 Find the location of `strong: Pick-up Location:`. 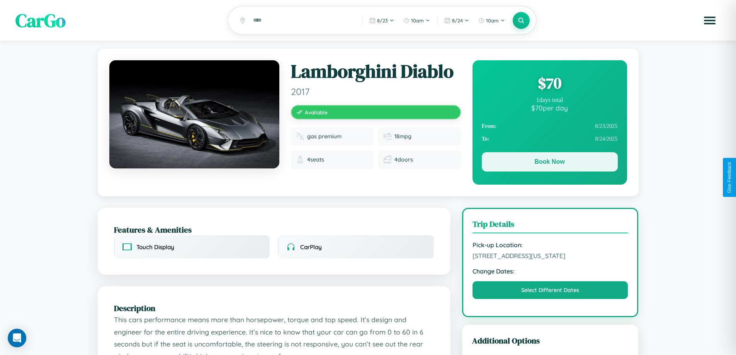

strong: Pick-up Location: is located at coordinates (550, 245).